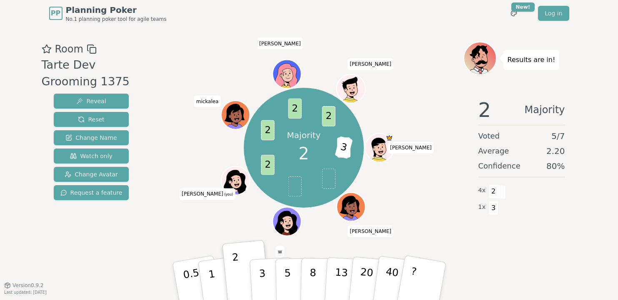  I want to click on p: 2, so click(237, 274).